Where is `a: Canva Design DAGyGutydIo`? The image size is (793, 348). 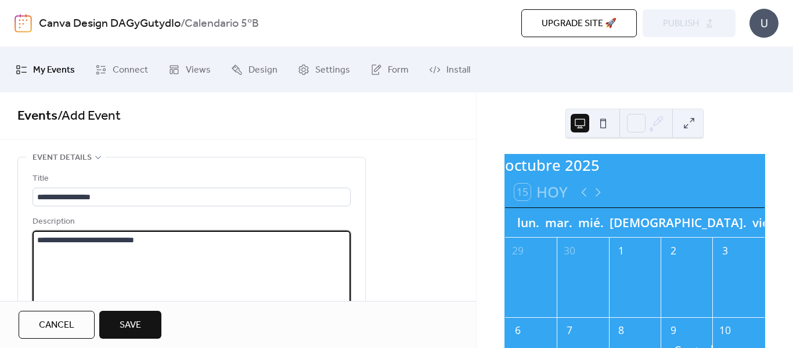 a: Canva Design DAGyGutydIo is located at coordinates (110, 24).